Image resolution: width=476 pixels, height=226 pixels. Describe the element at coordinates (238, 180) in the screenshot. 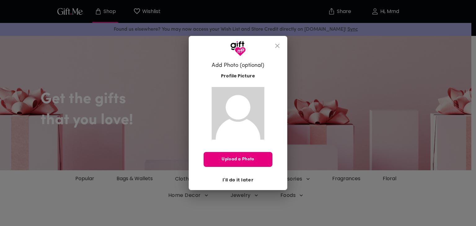

I see `span: I'll do it later` at that location.